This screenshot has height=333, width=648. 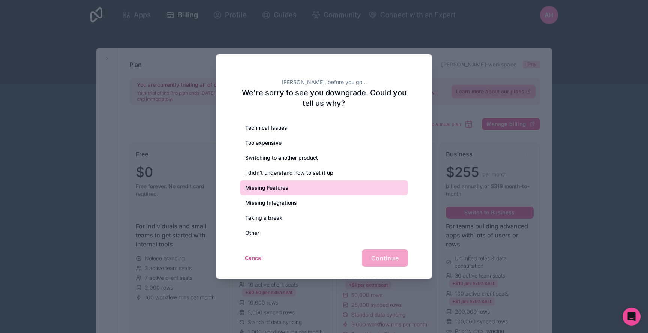 I want to click on div: Open Intercom Messenger, so click(x=632, y=317).